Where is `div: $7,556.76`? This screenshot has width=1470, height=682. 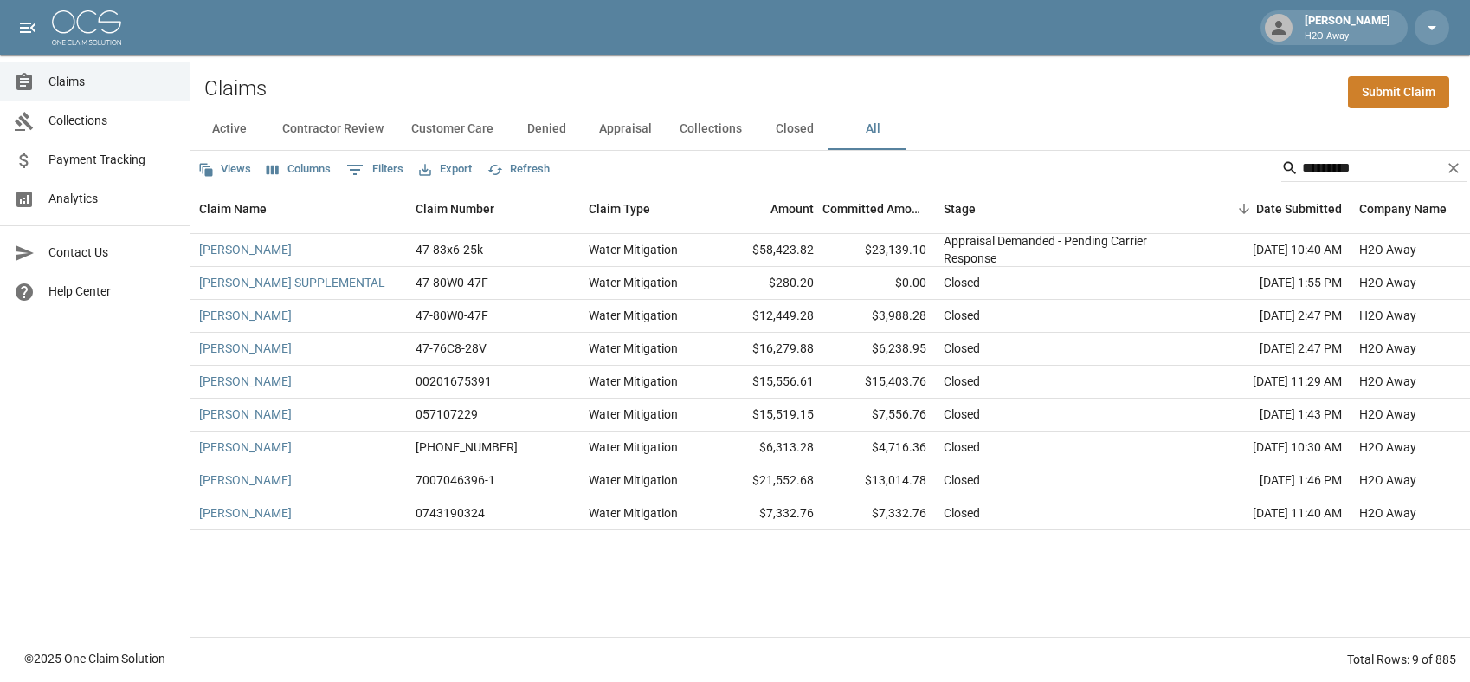
div: $7,556.76 is located at coordinates (879, 415).